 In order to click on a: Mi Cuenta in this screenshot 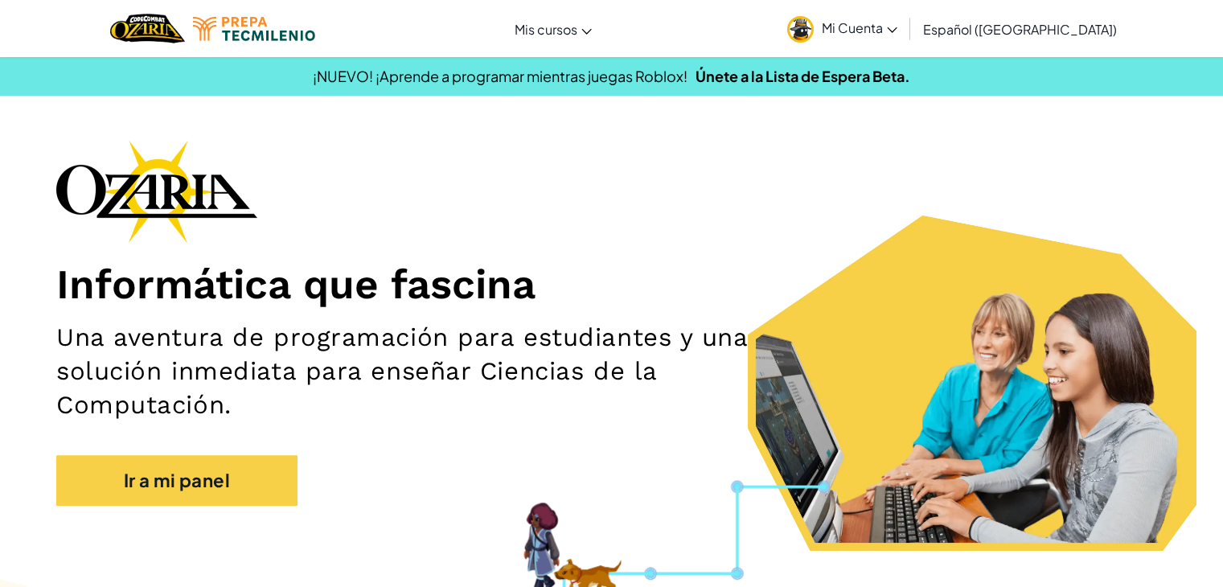, I will do `click(842, 28)`.